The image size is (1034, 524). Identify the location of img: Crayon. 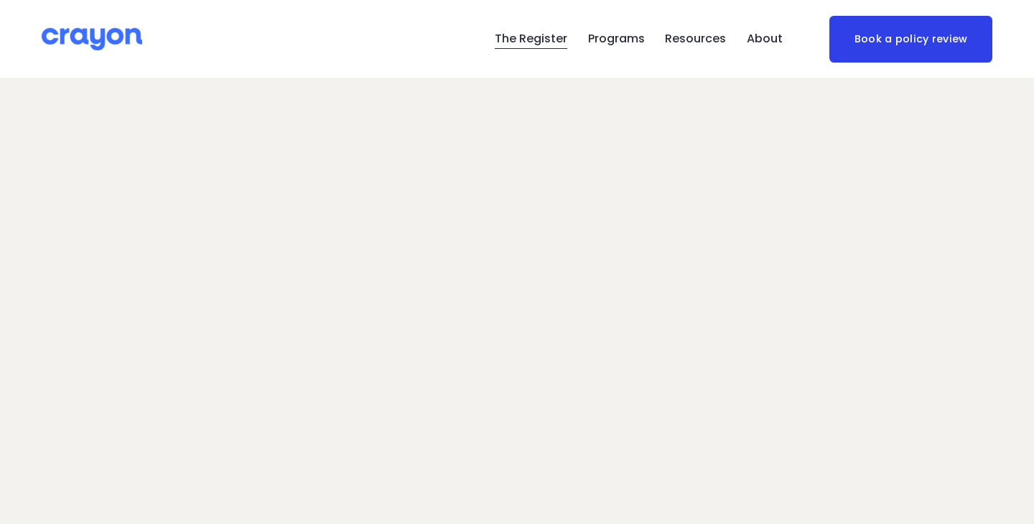
(92, 39).